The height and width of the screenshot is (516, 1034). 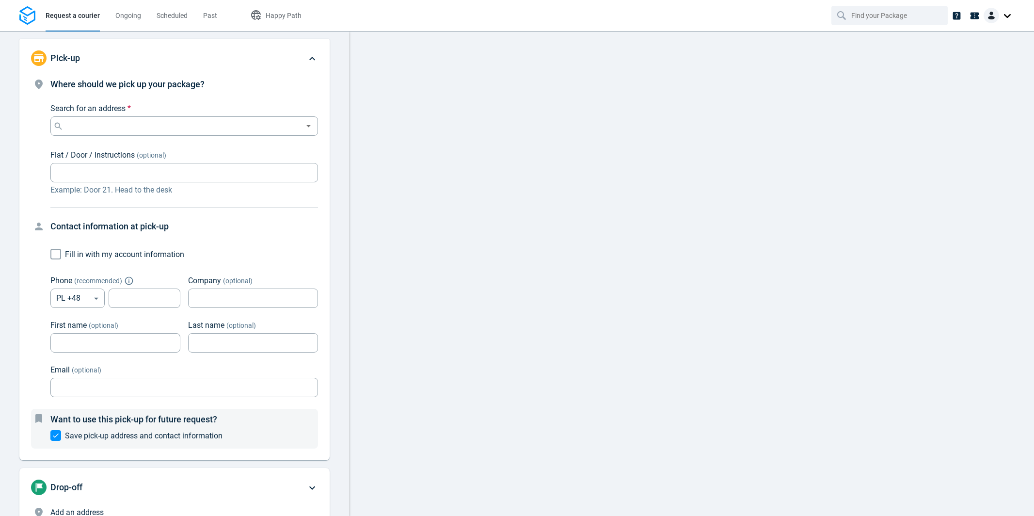 What do you see at coordinates (129, 281) in the screenshot?
I see `button: Explain "Recommended"` at bounding box center [129, 281].